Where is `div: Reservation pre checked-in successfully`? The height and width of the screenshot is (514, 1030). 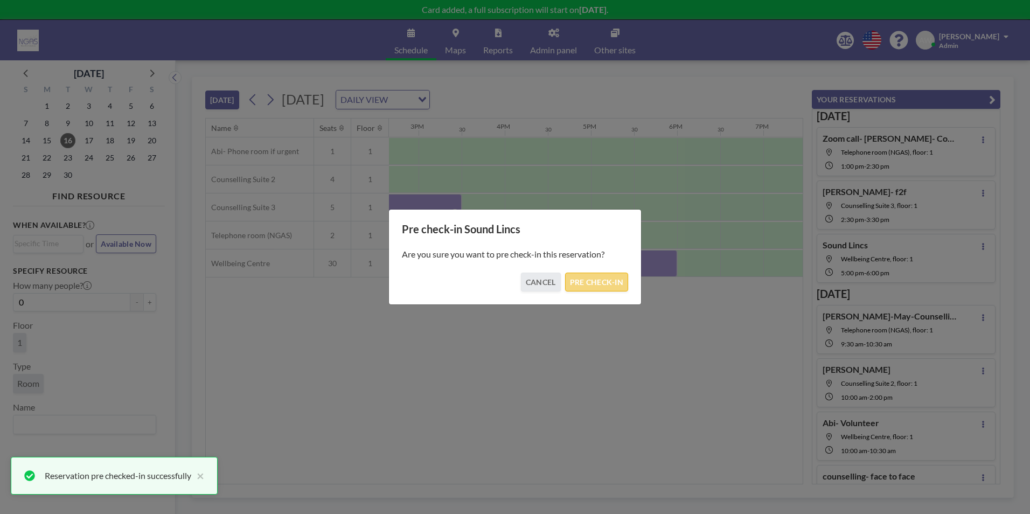
div: Reservation pre checked-in successfully is located at coordinates (118, 476).